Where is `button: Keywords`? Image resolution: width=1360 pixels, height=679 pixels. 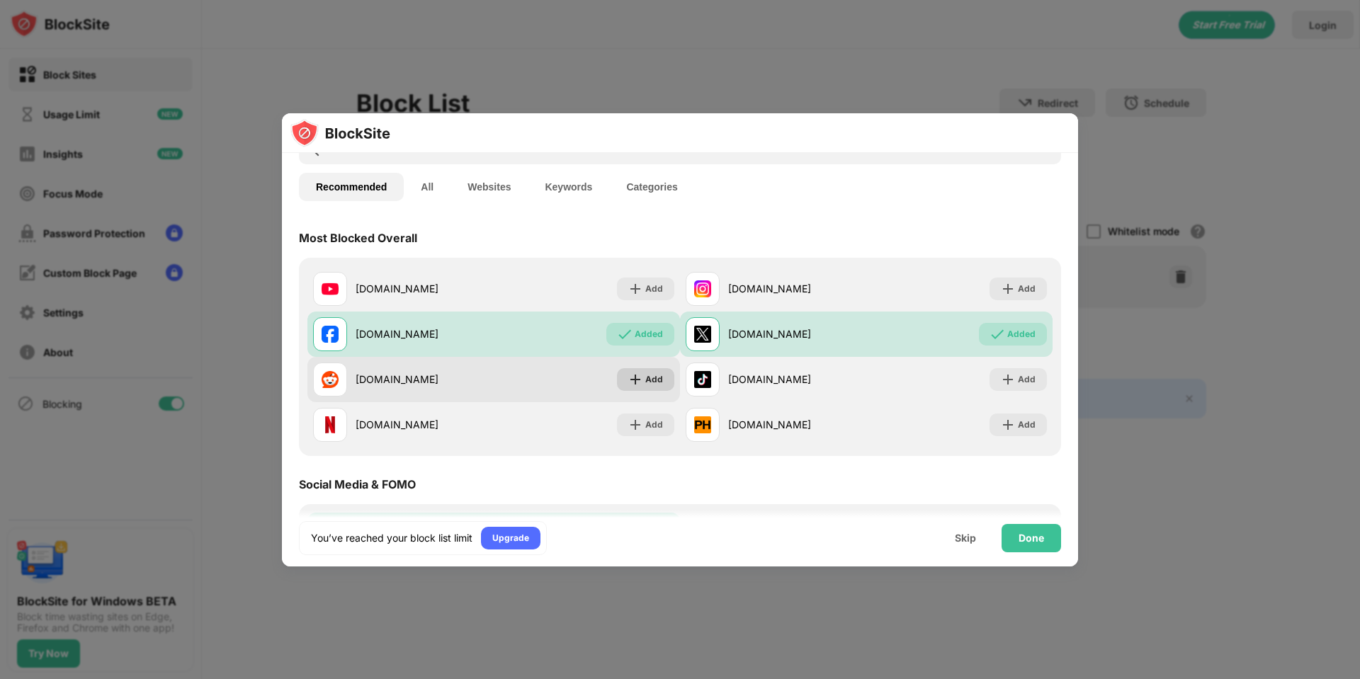
button: Keywords is located at coordinates (568, 187).